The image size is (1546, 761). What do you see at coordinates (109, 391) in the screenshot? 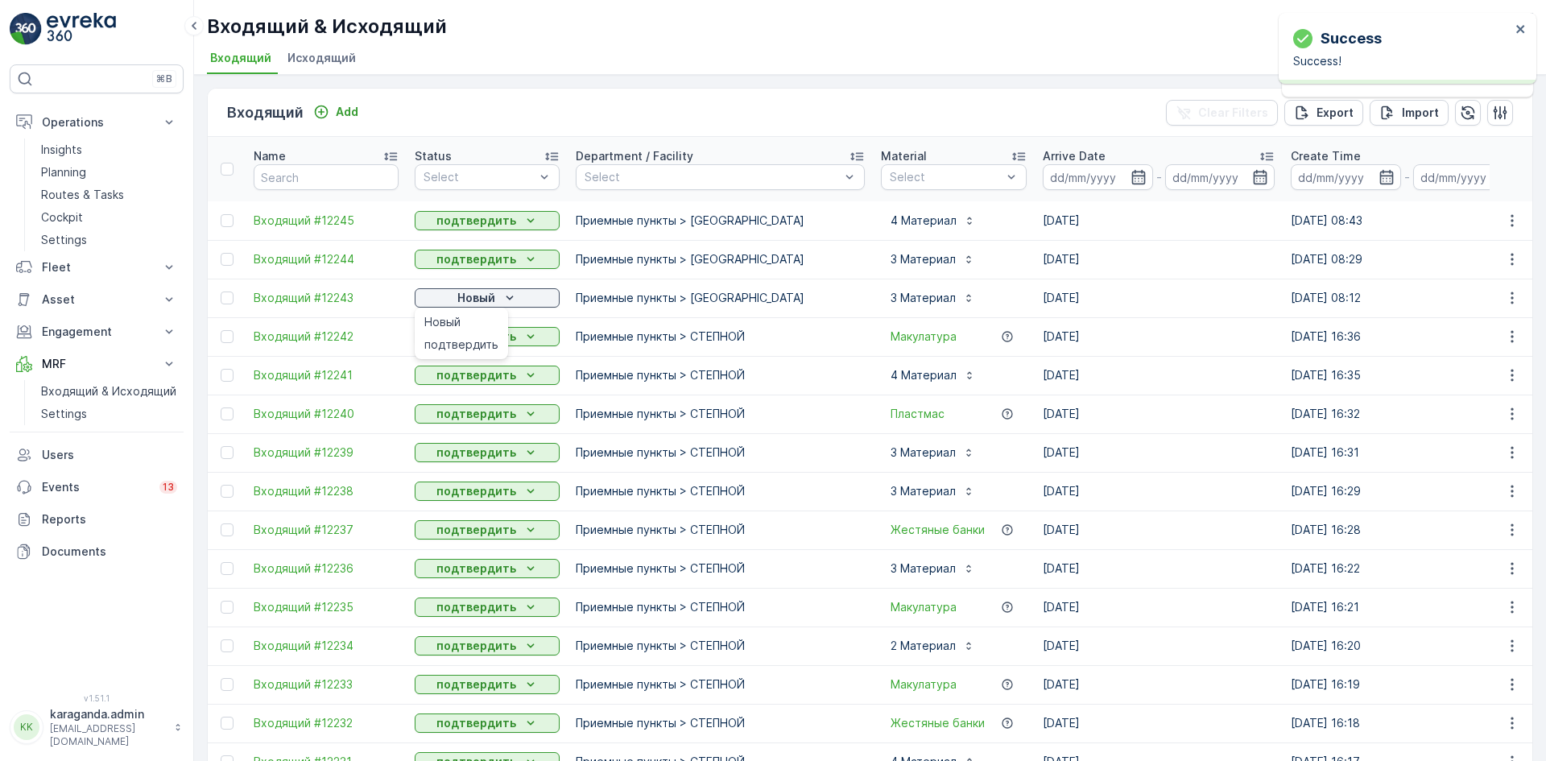
I see `a: Входящий & Исходящий` at bounding box center [109, 391].